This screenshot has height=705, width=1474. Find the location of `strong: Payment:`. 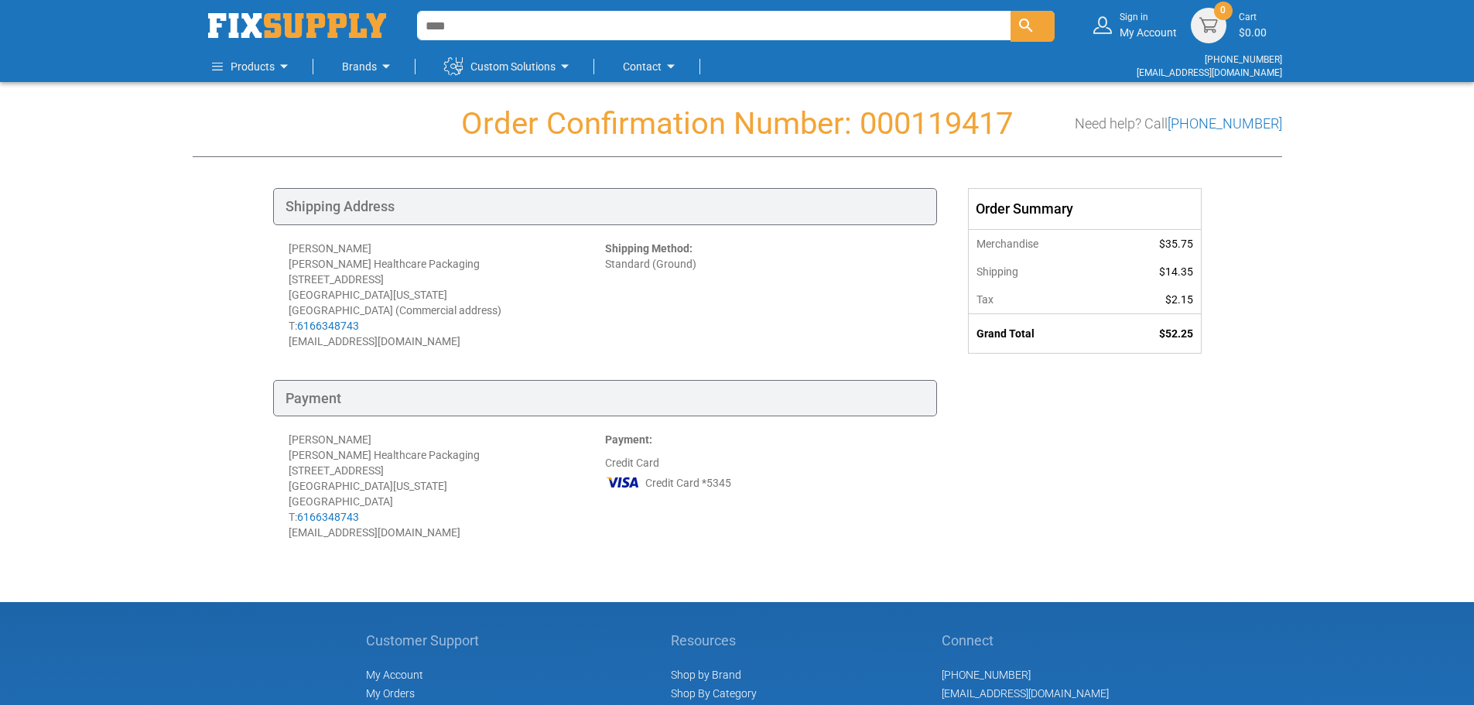

strong: Payment: is located at coordinates (628, 439).